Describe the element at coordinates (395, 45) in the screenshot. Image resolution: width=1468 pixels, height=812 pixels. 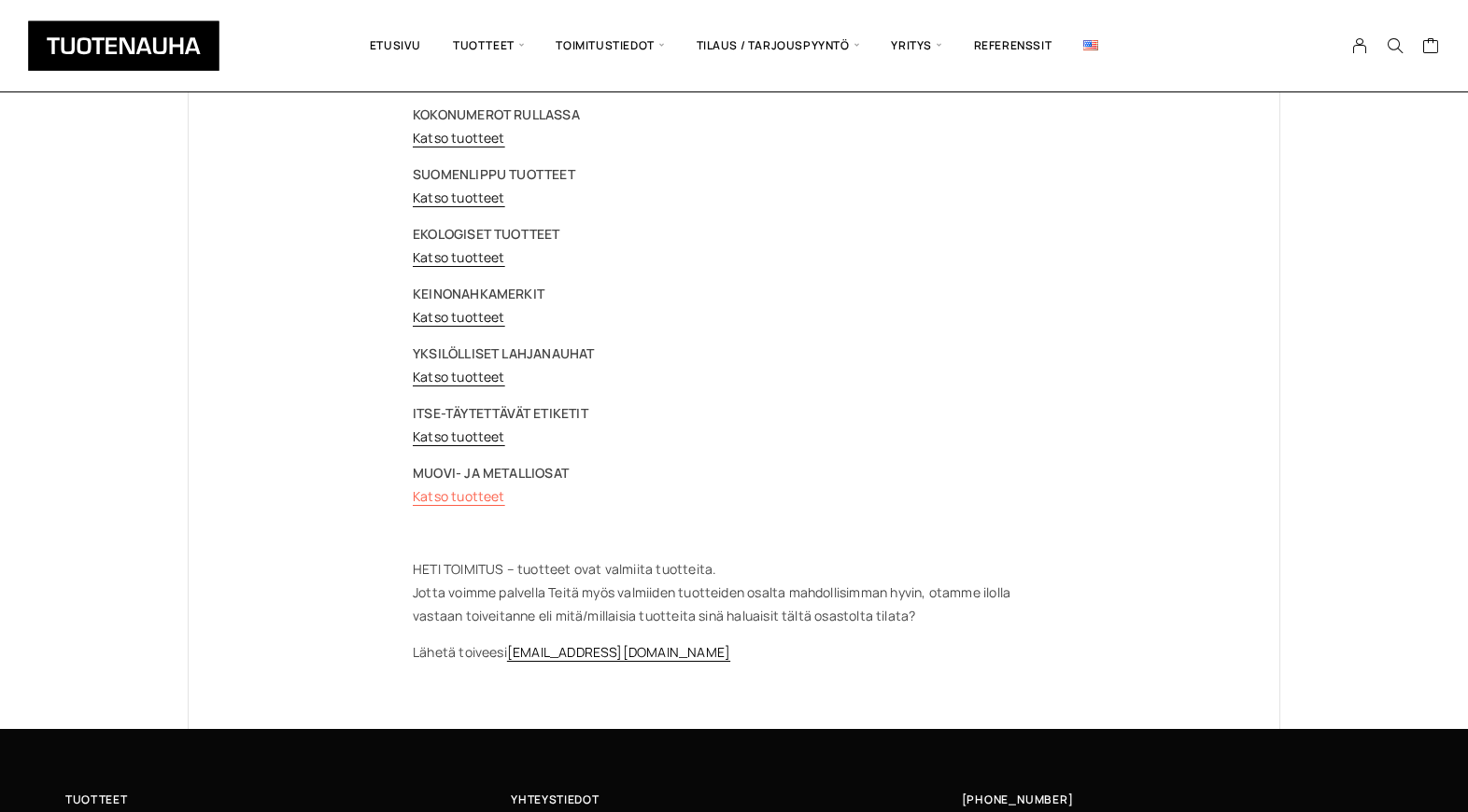
I see `a: Etusivu` at that location.